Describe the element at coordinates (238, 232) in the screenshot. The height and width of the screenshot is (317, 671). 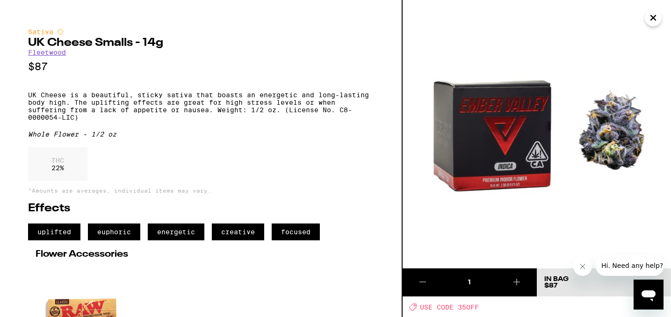
I see `span: creative` at that location.